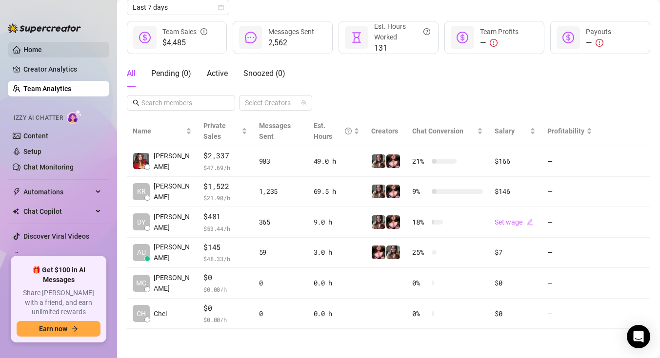  Describe the element at coordinates (225, 229) in the screenshot. I see `span: $ 53.44 /h` at that location.